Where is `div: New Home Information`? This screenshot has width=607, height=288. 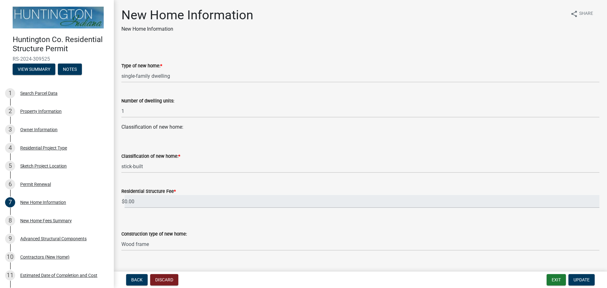 div: New Home Information is located at coordinates (43, 202).